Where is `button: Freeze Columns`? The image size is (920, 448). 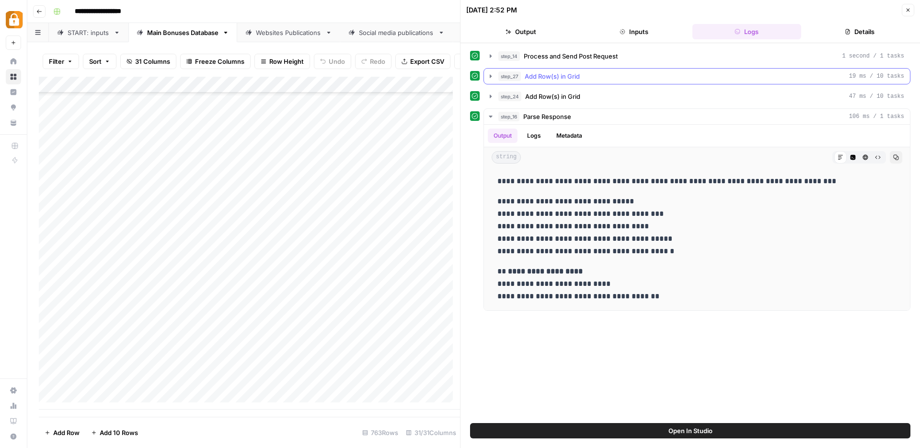 button: Freeze Columns is located at coordinates (215, 61).